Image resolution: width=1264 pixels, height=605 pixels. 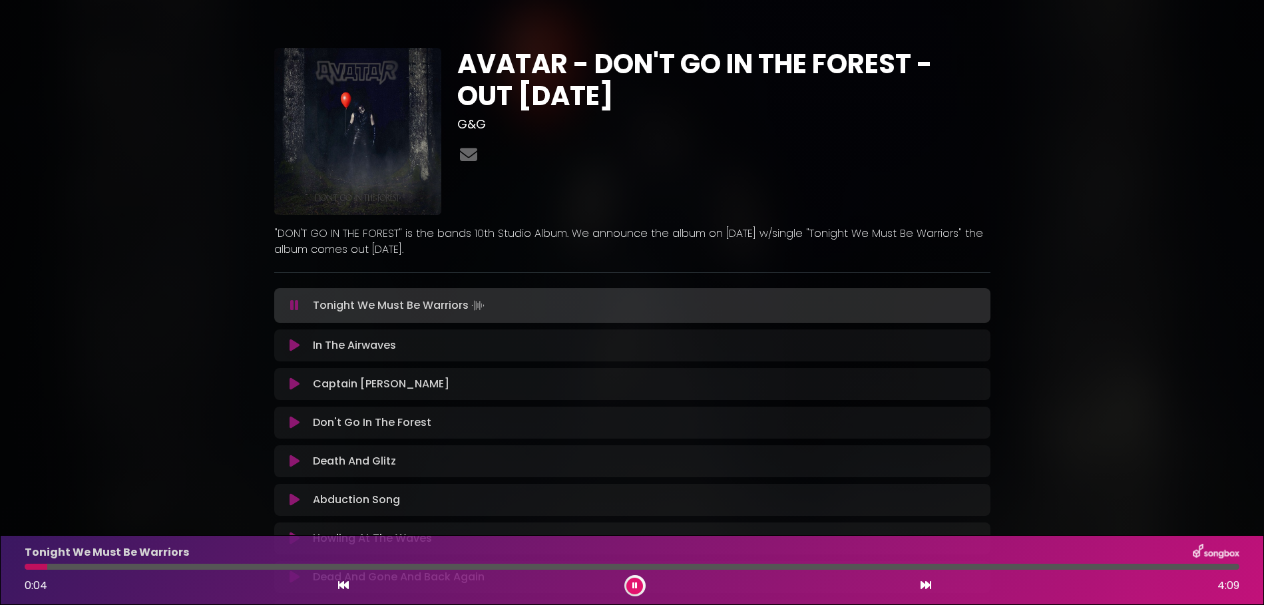 I want to click on span: 4:09, so click(x=1228, y=586).